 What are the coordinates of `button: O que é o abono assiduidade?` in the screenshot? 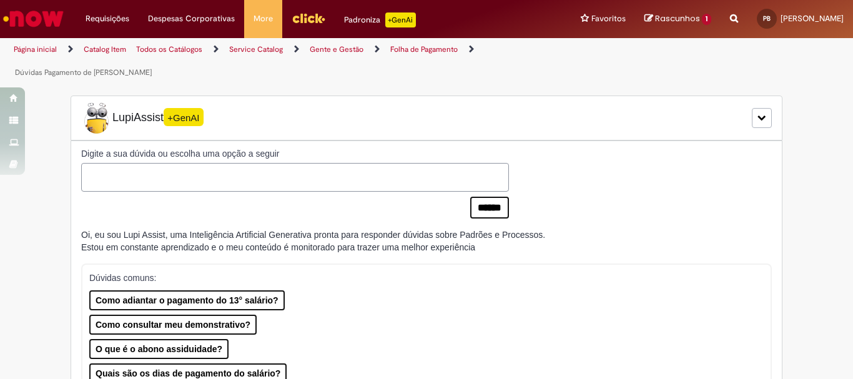 It's located at (159, 349).